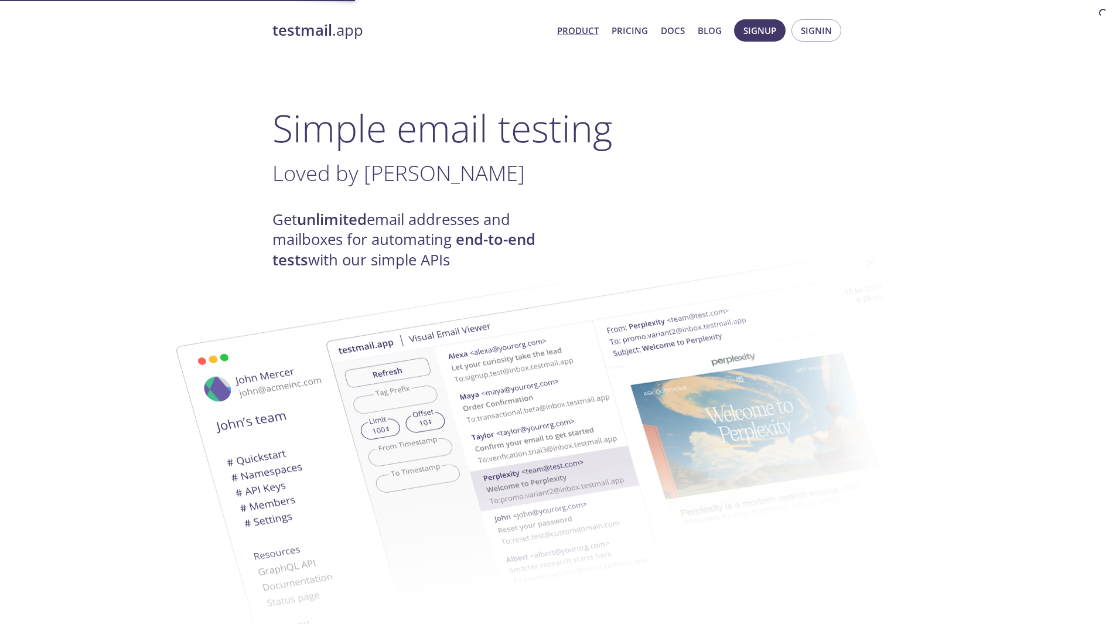  What do you see at coordinates (302, 30) in the screenshot?
I see `strong: testmail` at bounding box center [302, 30].